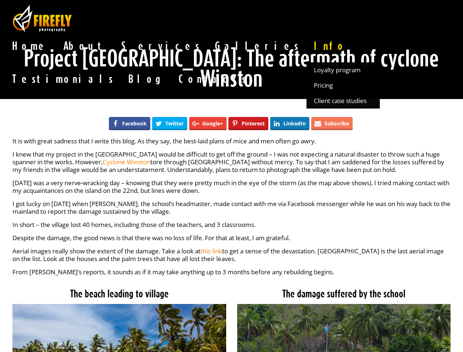 The width and height of the screenshot is (463, 352). What do you see at coordinates (232, 238) in the screenshot?
I see `p: Despite the damage, the good news is that there was no loss of life. For that at least, I am grat...` at bounding box center [232, 238].